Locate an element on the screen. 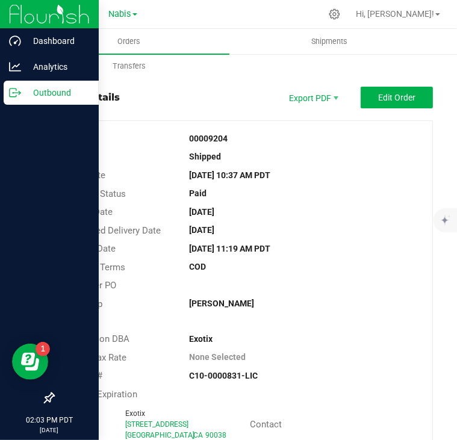 This screenshot has width=457, height=440. p: 02:03 PM PDT is located at coordinates (49, 420).